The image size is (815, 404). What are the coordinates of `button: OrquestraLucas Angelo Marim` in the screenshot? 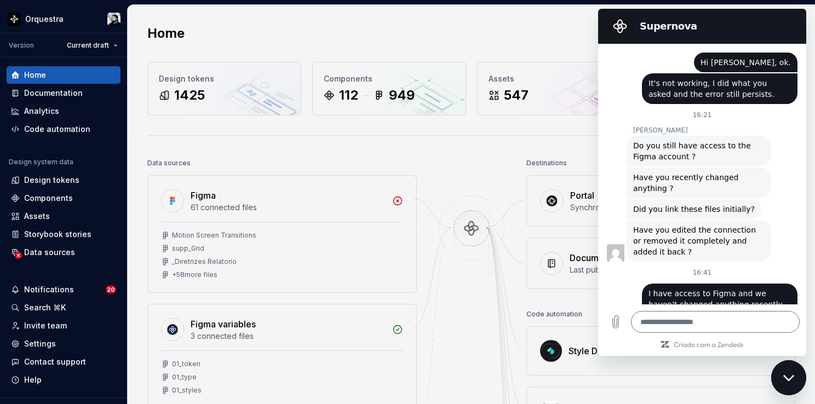 It's located at (63, 19).